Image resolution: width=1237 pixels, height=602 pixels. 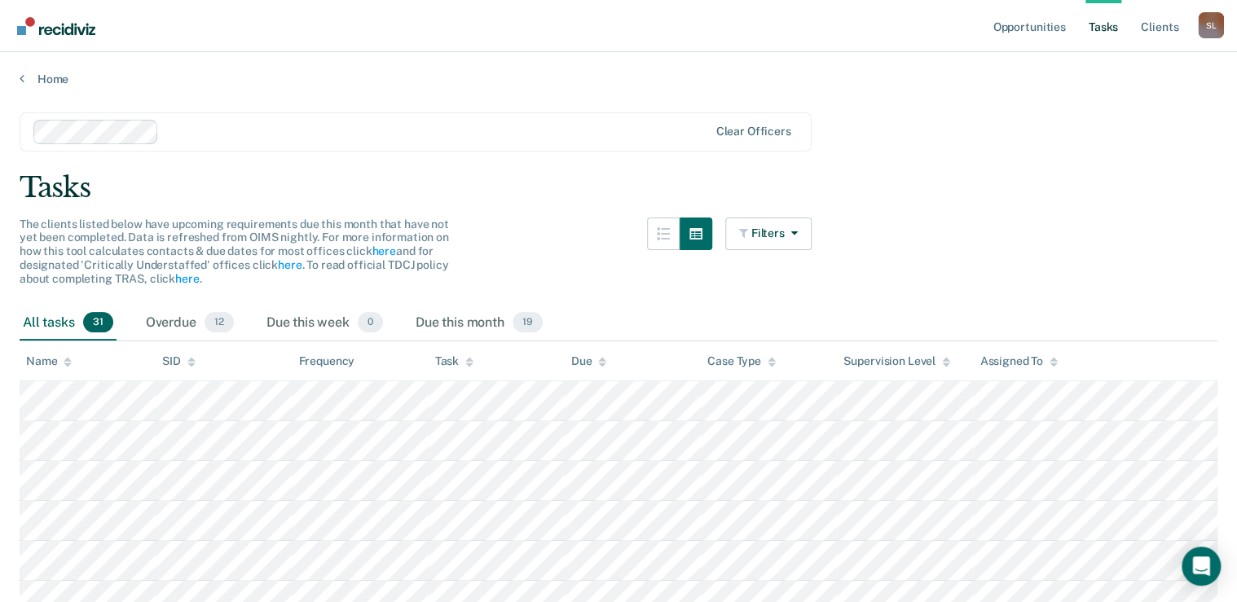 What do you see at coordinates (1018, 361) in the screenshot?
I see `div: Assigned To` at bounding box center [1018, 361].